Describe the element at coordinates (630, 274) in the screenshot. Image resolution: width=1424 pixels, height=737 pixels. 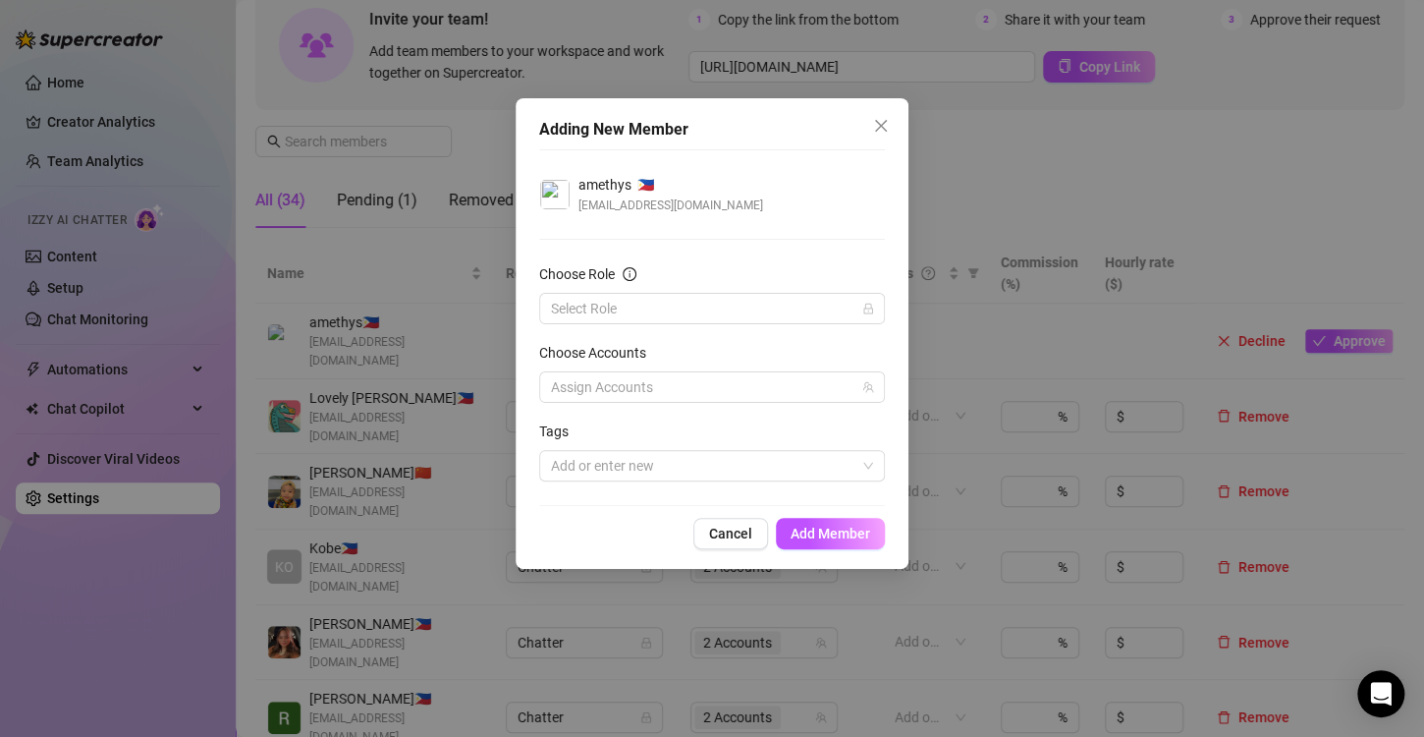
I see `span: info-circle` at that location.